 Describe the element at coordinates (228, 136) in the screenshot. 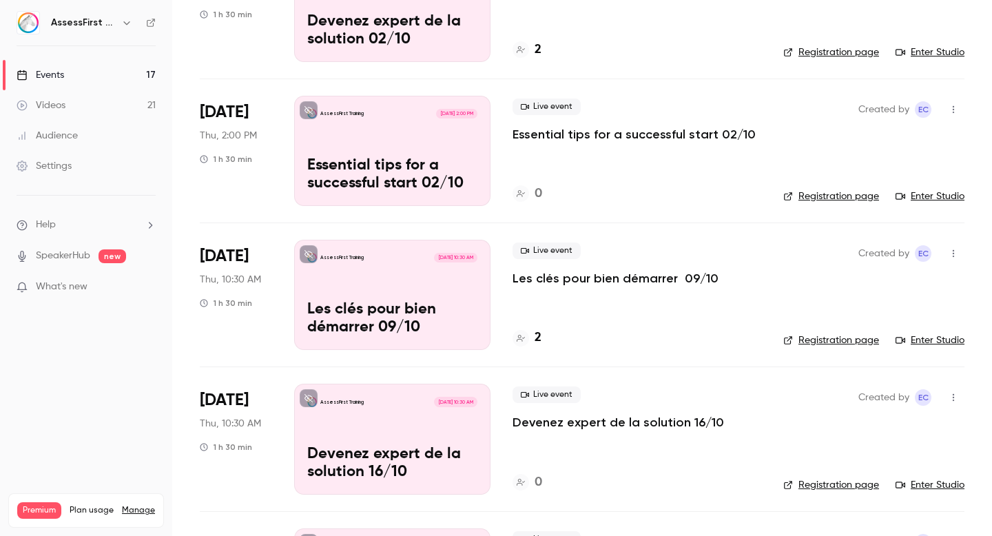

I see `span: Thu, 2:00 PM` at that location.